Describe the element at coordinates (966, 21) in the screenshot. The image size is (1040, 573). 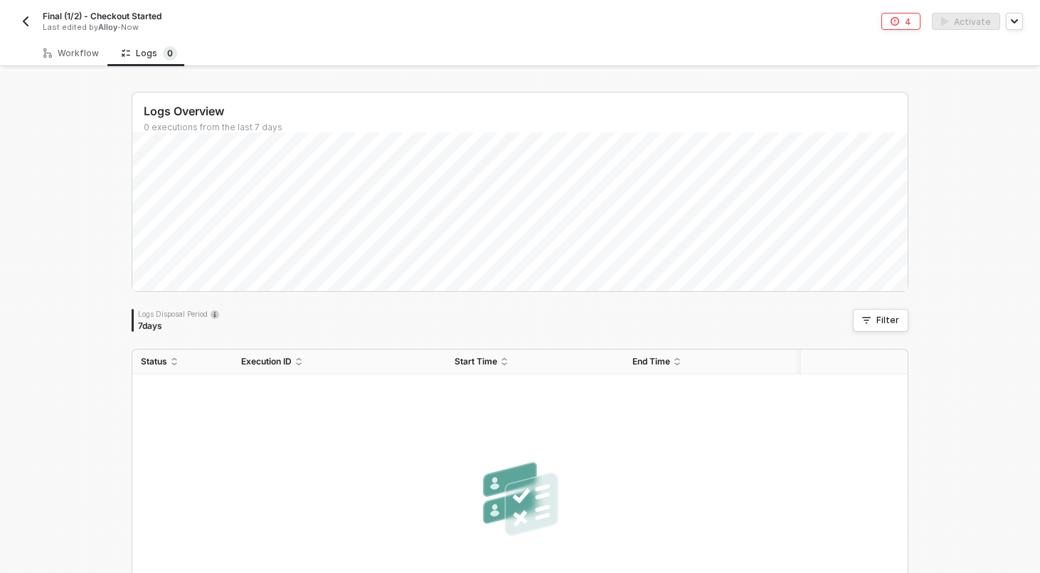
I see `button: activateActivate` at that location.